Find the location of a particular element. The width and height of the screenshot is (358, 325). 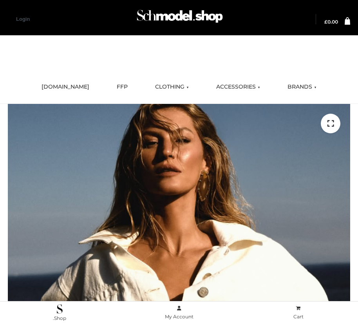

span: My Account is located at coordinates (179, 316).